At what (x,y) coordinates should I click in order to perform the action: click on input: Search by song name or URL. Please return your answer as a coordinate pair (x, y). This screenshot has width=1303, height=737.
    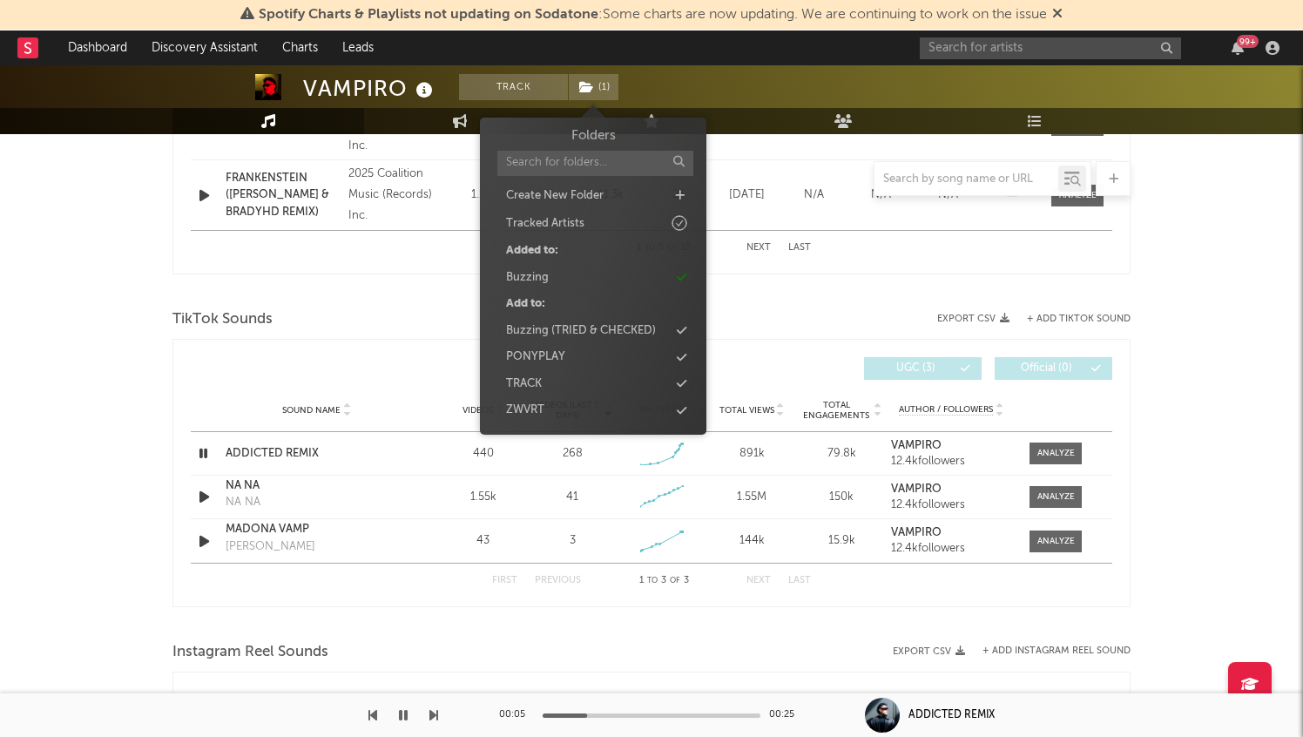
    Looking at the image, I should click on (966, 179).